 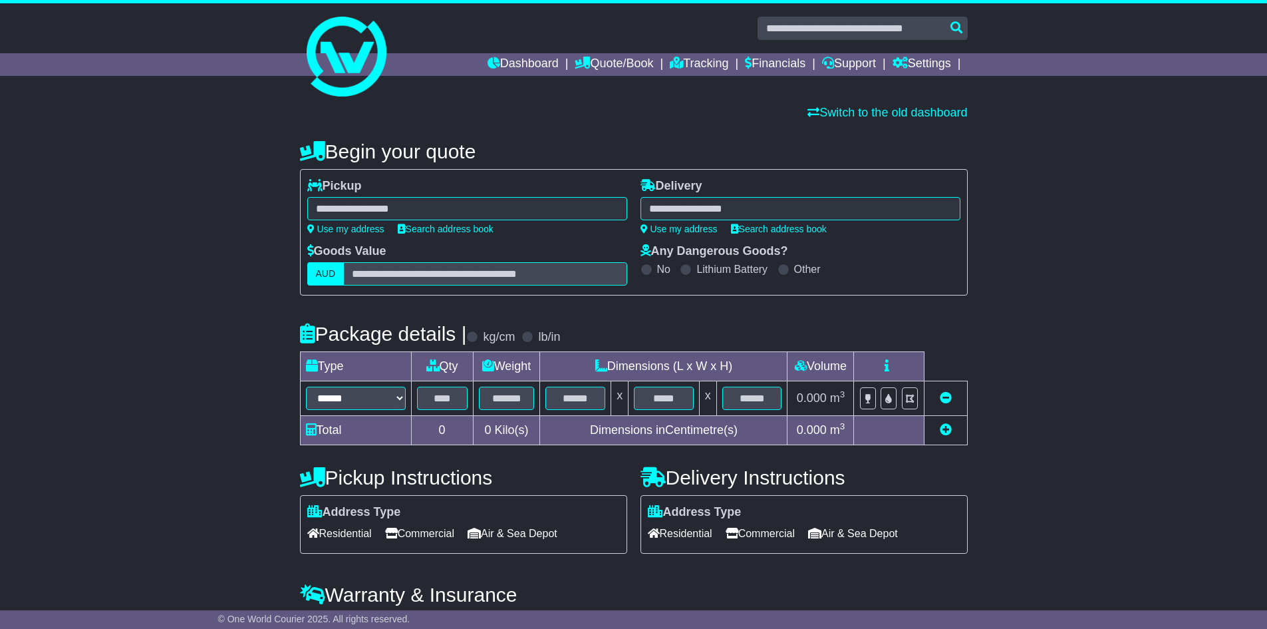 I want to click on a: Add new item, so click(x=946, y=430).